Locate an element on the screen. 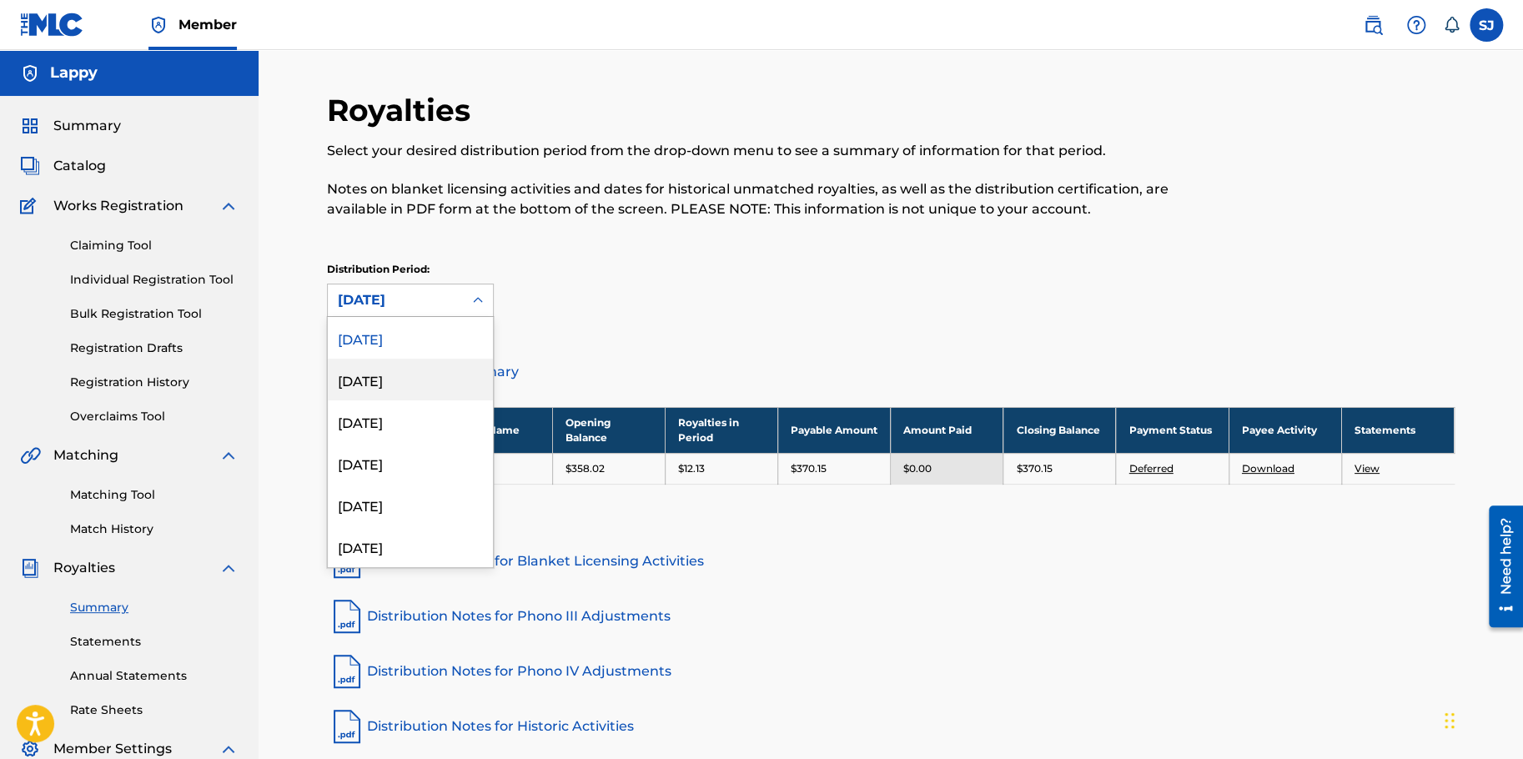  p: $358.02 is located at coordinates (585, 469).